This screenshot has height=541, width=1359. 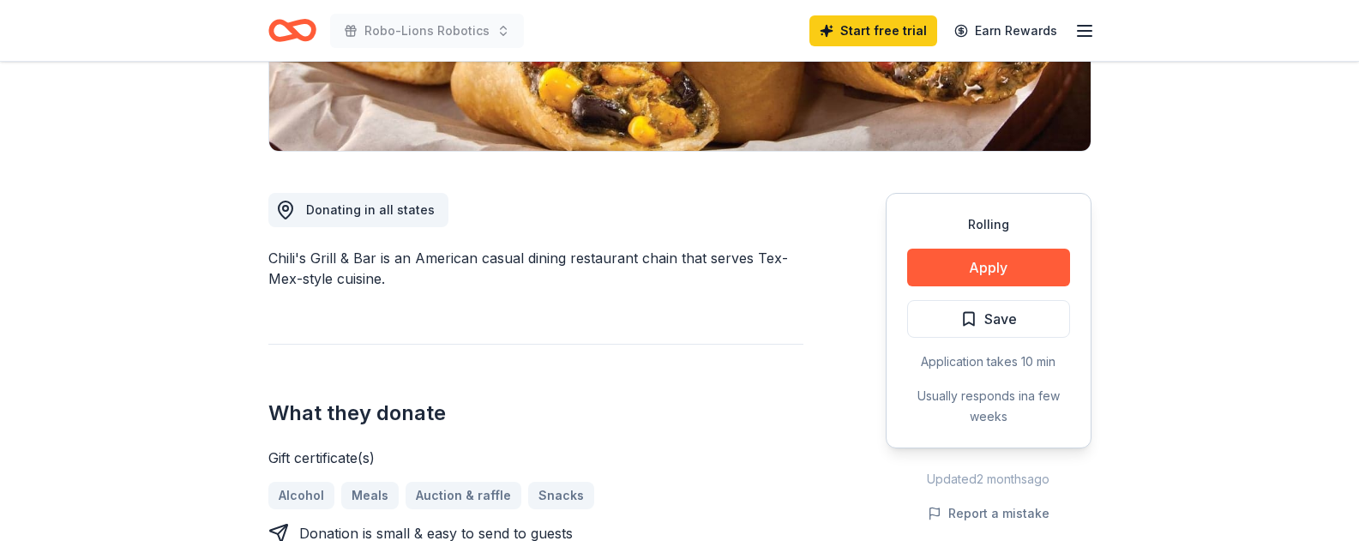 What do you see at coordinates (989, 319) in the screenshot?
I see `button: Save` at bounding box center [989, 319].